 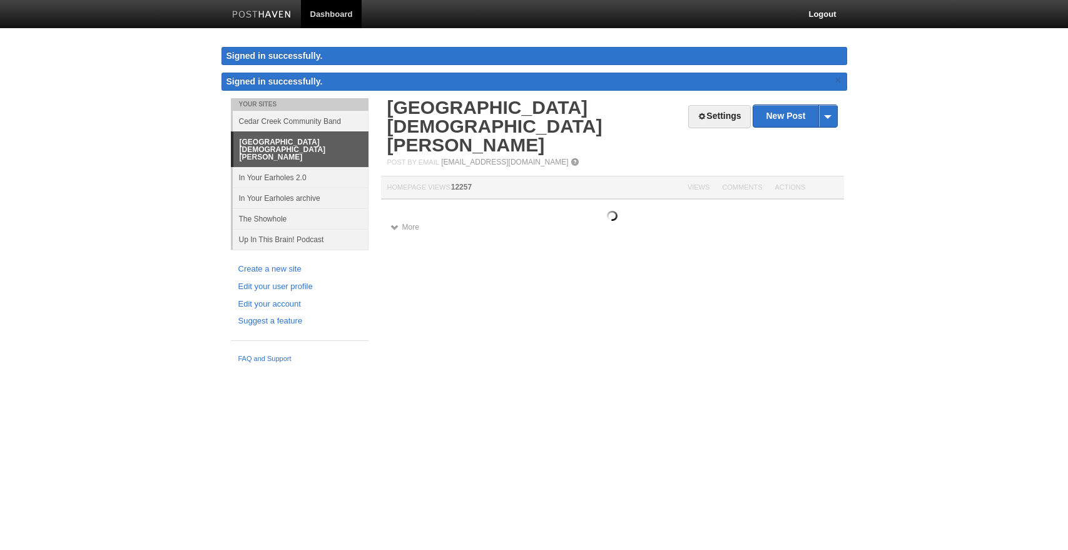 What do you see at coordinates (742, 188) in the screenshot?
I see `th: Comments` at bounding box center [742, 188].